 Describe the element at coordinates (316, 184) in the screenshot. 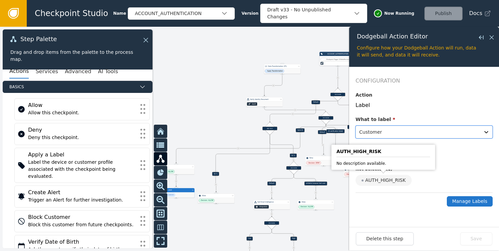

I see `div: whitelist browser test user` at that location.